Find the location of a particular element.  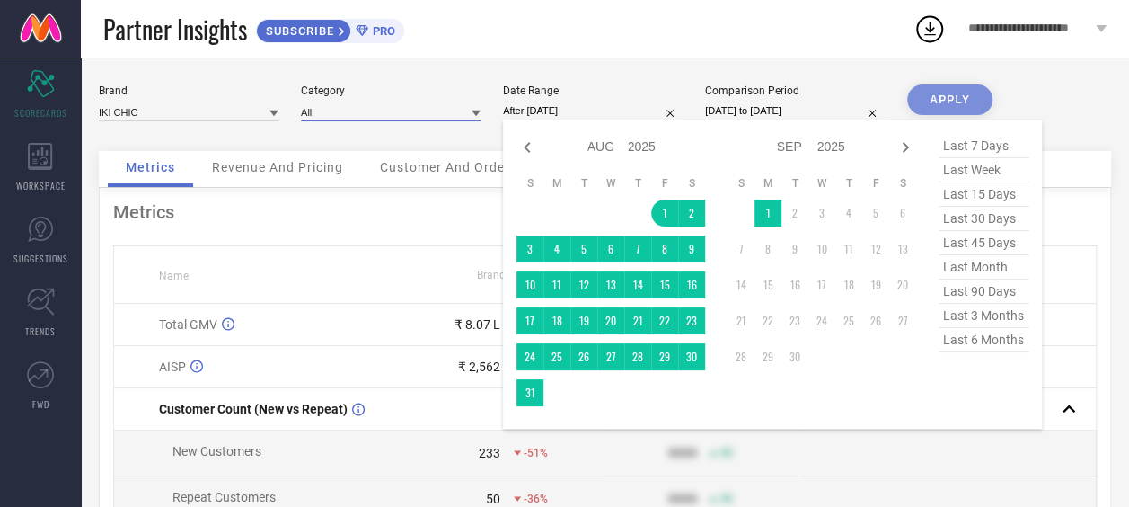

td: Sun Aug 31 2025 is located at coordinates (530, 393).